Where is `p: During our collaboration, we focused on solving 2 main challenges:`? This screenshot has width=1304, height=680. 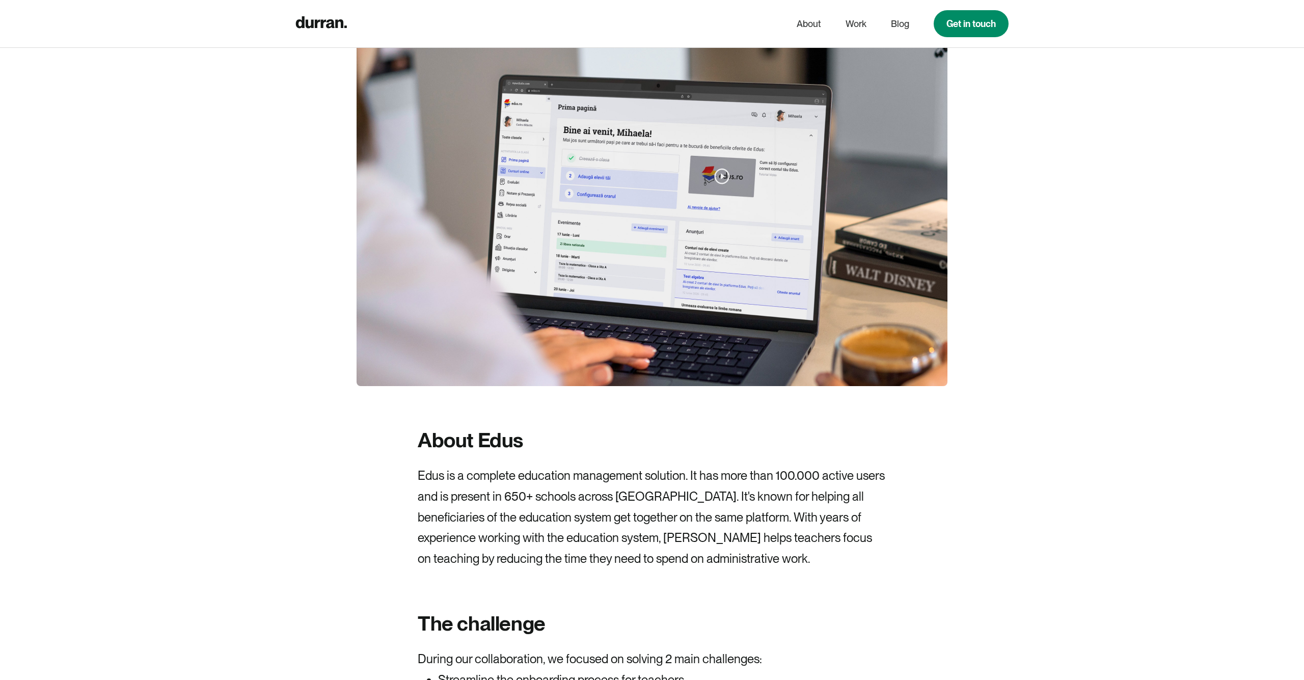
p: During our collaboration, we focused on solving 2 main challenges: is located at coordinates (652, 659).